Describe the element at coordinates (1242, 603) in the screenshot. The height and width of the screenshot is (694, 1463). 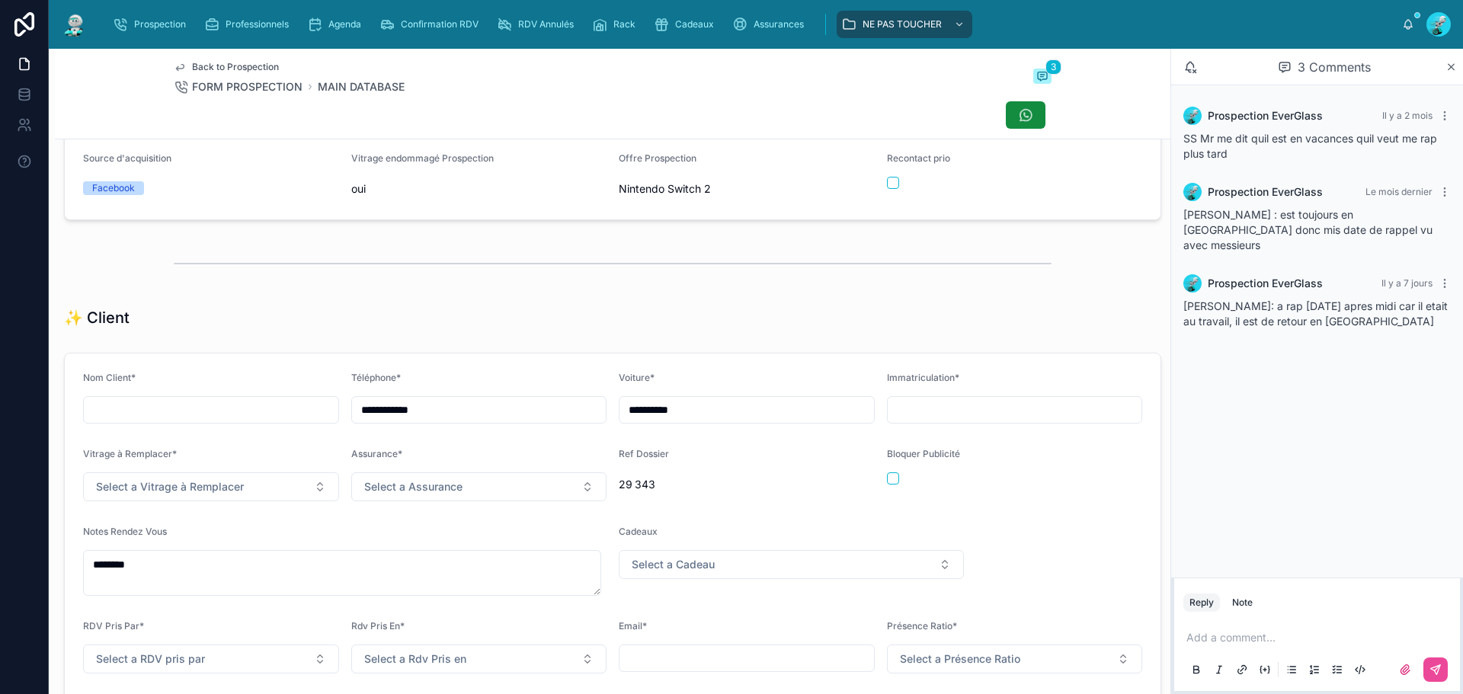
I see `div: Note` at that location.